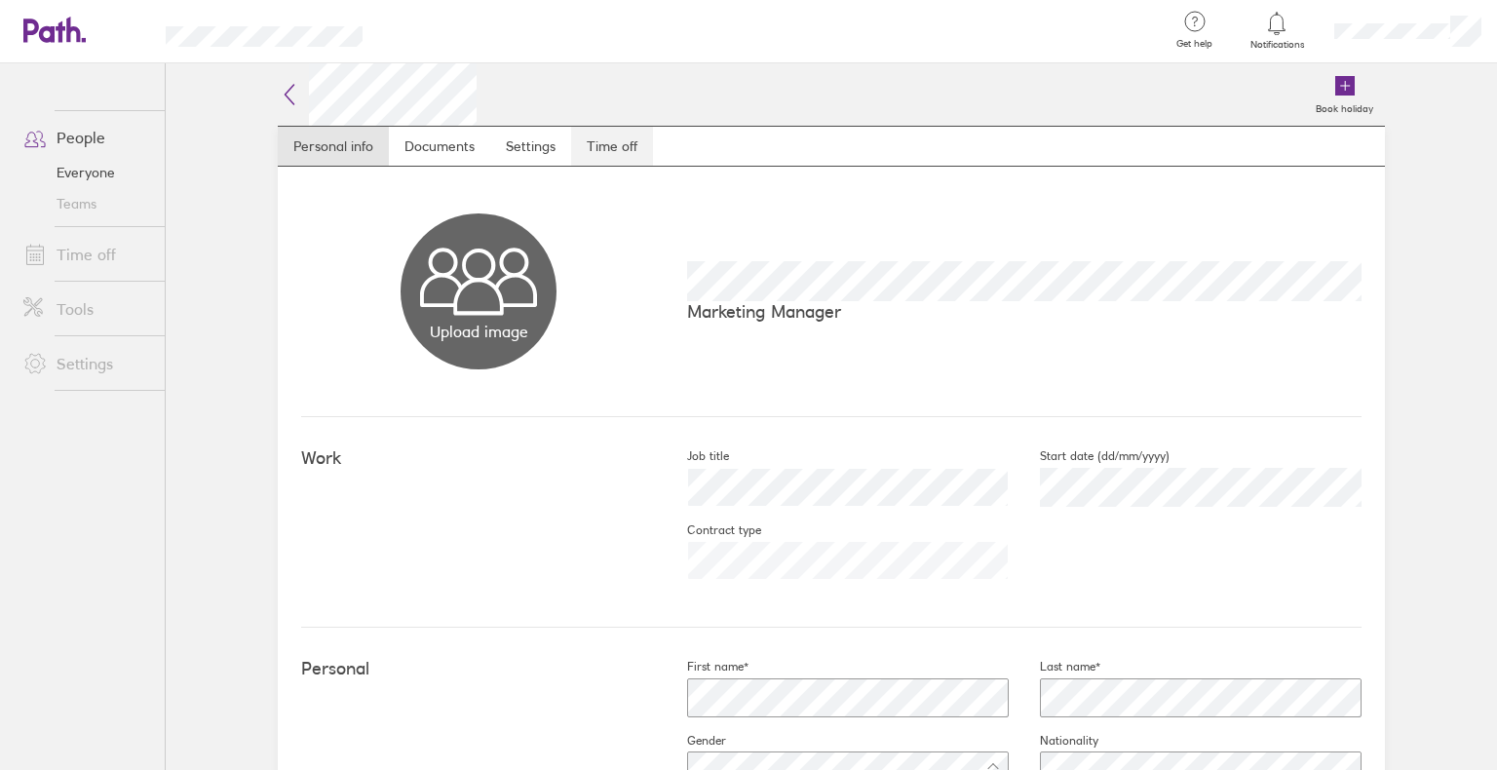  What do you see at coordinates (702, 667) in the screenshot?
I see `label: First name*` at bounding box center [702, 667].